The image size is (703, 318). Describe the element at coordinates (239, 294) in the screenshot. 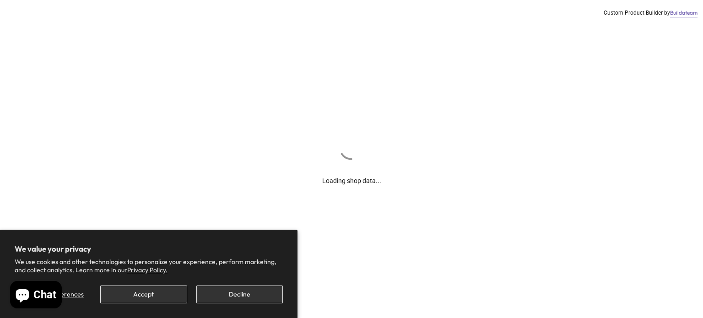

I see `button: Decline` at that location.